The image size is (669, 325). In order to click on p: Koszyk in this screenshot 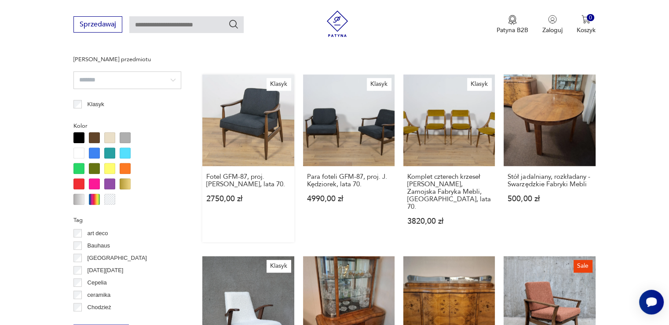, I will do `click(586, 30)`.